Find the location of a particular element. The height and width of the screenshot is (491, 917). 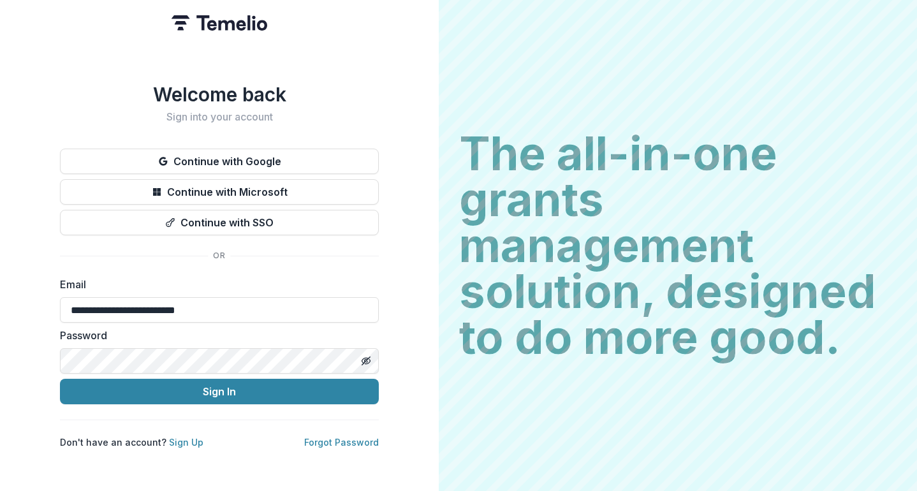

button: Continue with Google is located at coordinates (219, 161).